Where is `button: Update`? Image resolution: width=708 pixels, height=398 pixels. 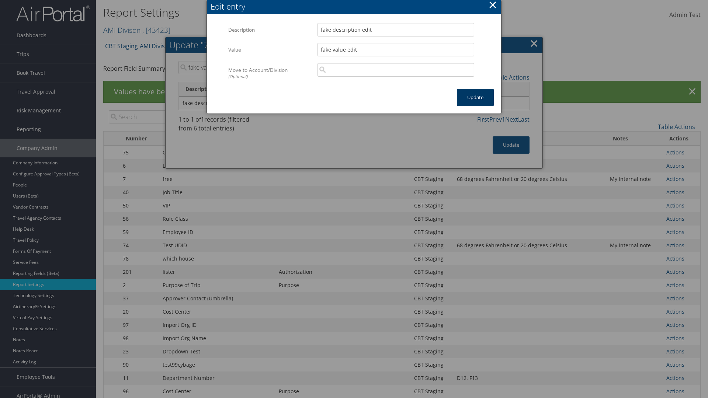
button: Update is located at coordinates (475, 97).